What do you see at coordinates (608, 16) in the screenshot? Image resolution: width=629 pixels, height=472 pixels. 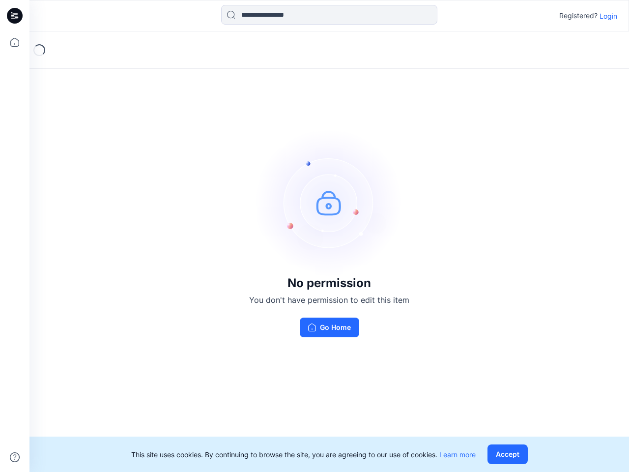 I see `p: Login` at bounding box center [608, 16].